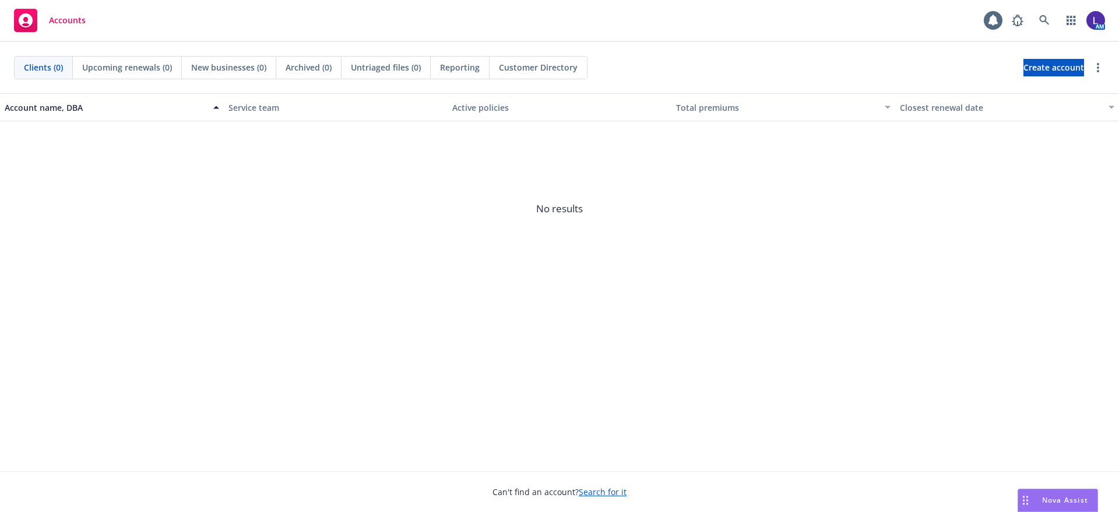  What do you see at coordinates (1065, 500) in the screenshot?
I see `span: Nova Assist` at bounding box center [1065, 500].